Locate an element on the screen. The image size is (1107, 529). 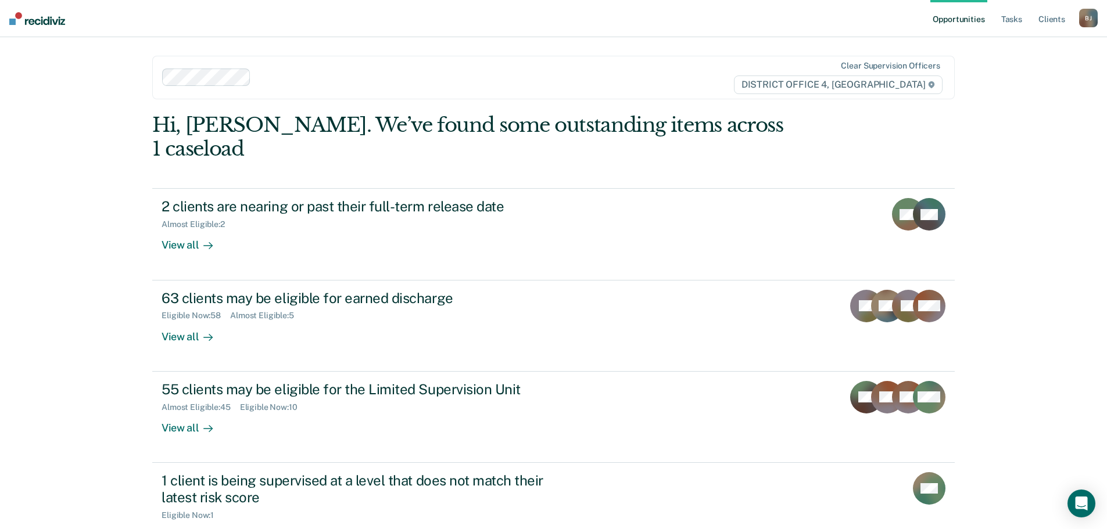
a: 2 clients are nearing or past their full-term release dateAlmost Eligible:2View all is located at coordinates (553, 234).